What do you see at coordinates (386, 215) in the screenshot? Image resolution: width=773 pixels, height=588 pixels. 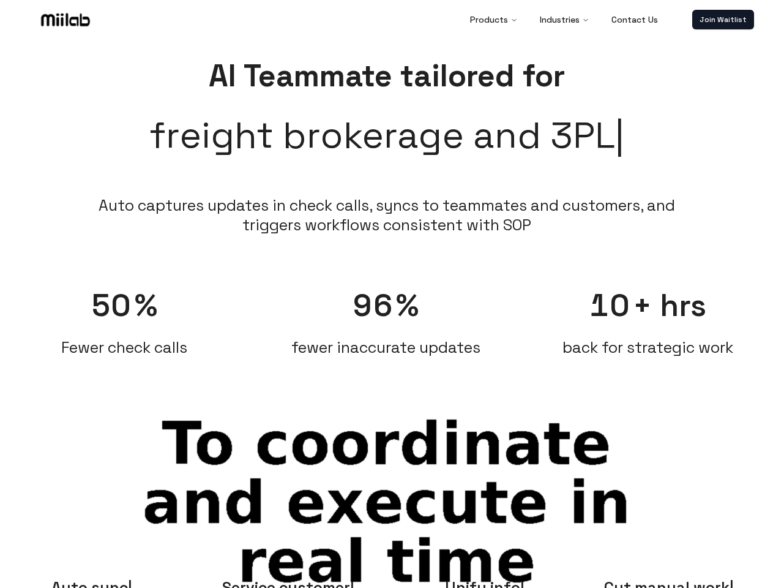 I see `li: Auto captures updates in check calls, syncs to teammates and customers, and triggers workflows co...` at bounding box center [386, 215].